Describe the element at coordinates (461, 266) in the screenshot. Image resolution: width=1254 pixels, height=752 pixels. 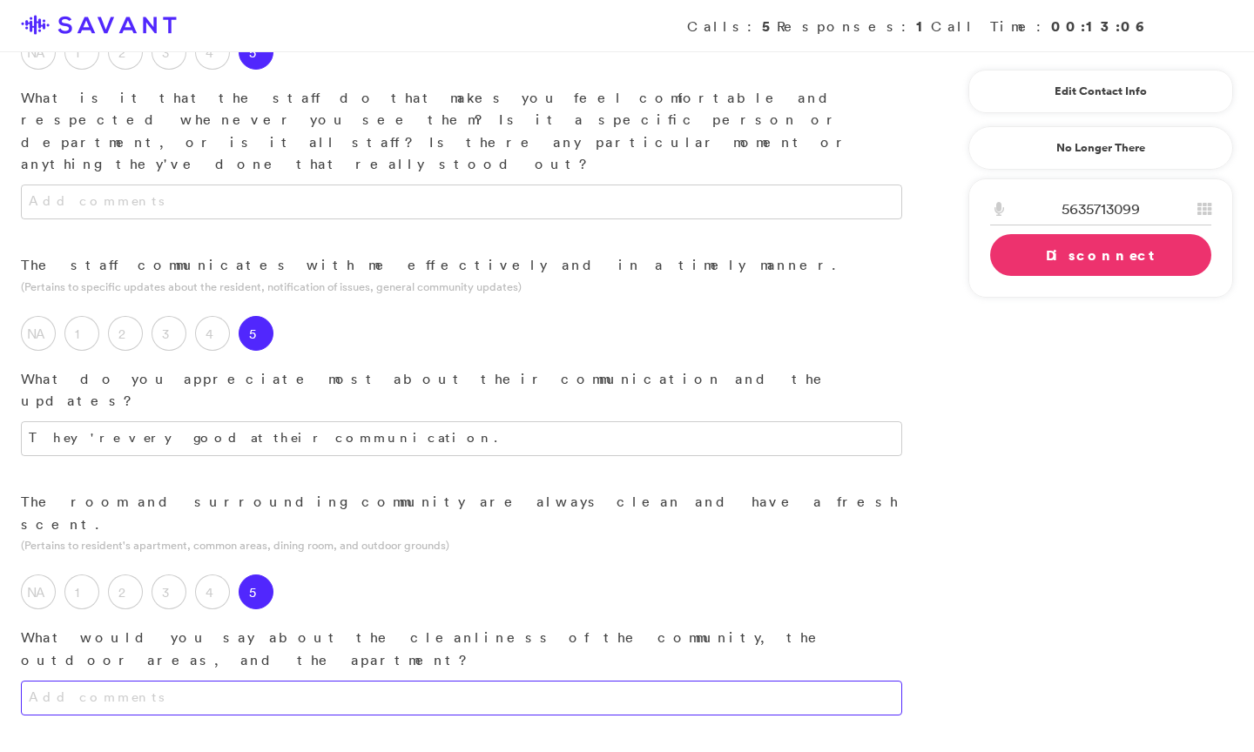
I see `p: The staff communicates with me effectively and in a timely manner.` at that location.